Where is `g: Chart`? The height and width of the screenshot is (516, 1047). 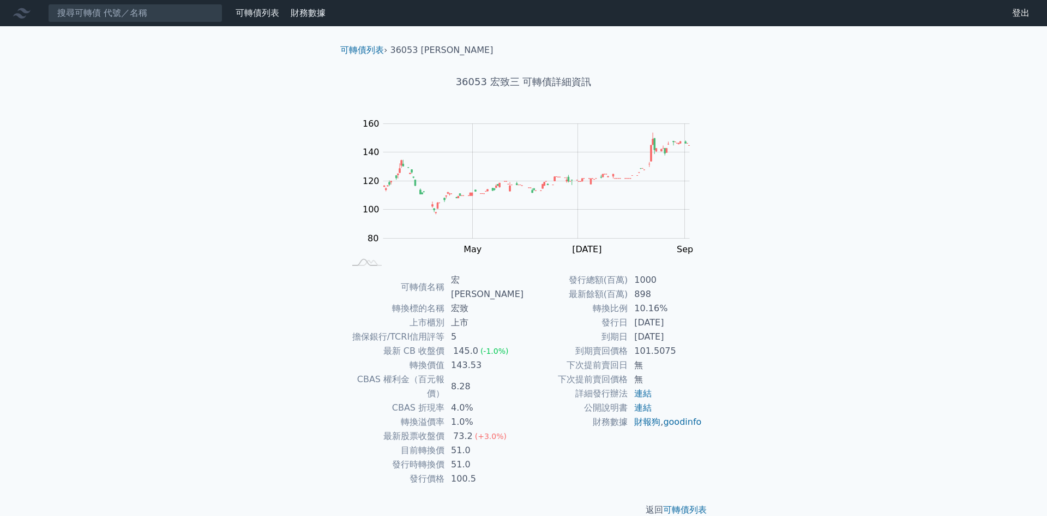
g: Chart is located at coordinates (532, 197).